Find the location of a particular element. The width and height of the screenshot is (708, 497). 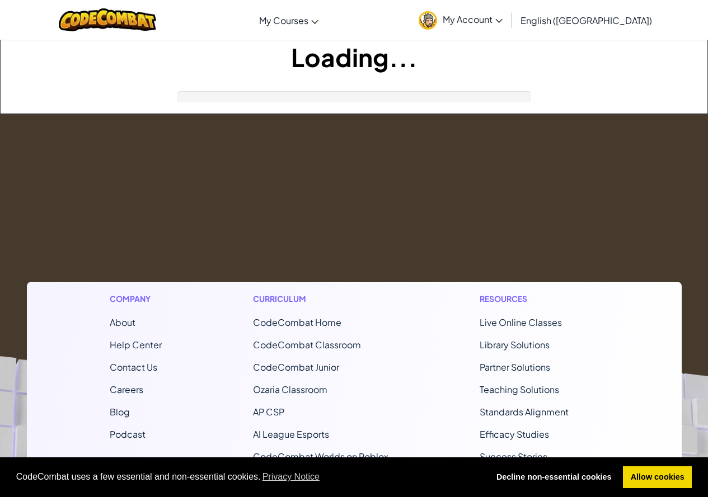

a: Careers is located at coordinates (126, 389).